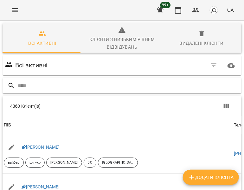 The width and height of the screenshot is (244, 190). I want to click on span: UA, so click(231, 10).